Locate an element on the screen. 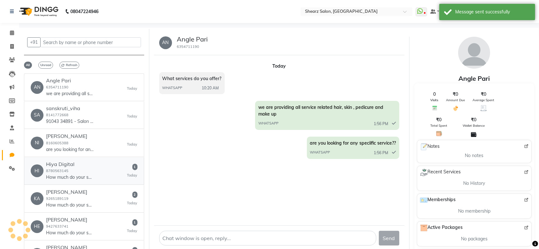 The image size is (539, 249). div: KA is located at coordinates (37, 199).